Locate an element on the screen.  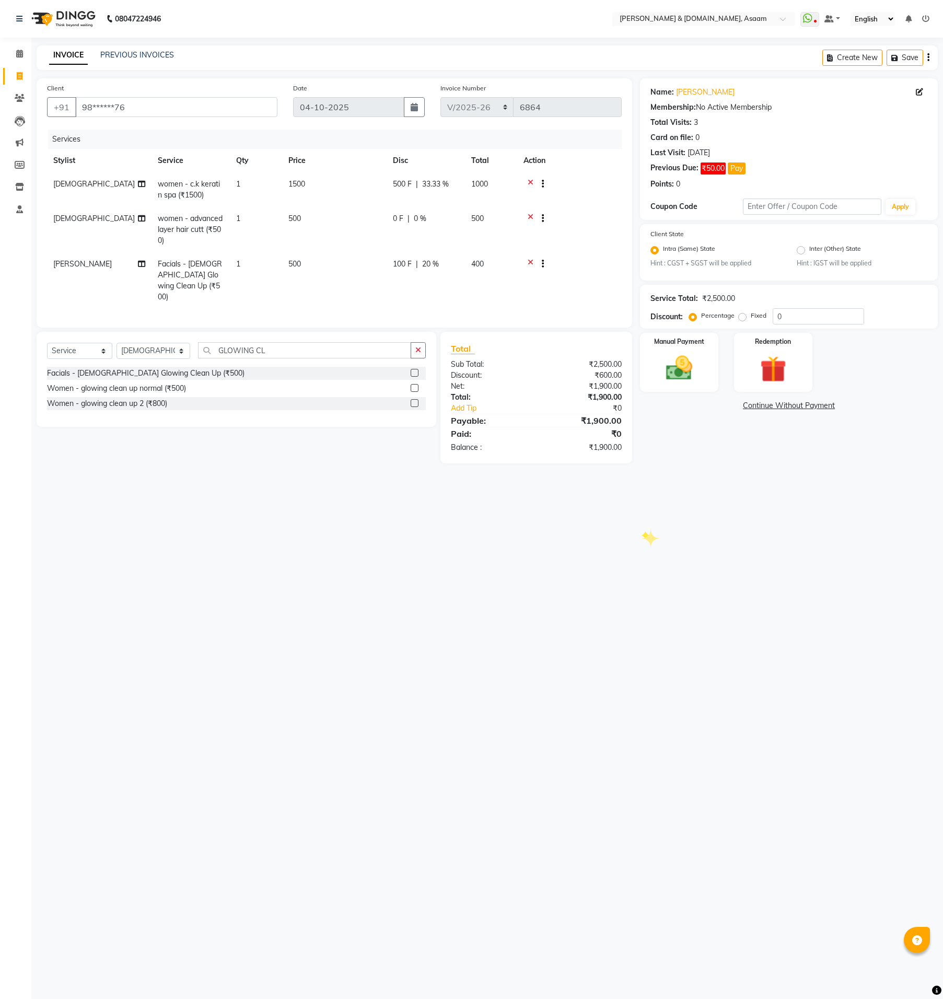
button: Save is located at coordinates (905, 57).